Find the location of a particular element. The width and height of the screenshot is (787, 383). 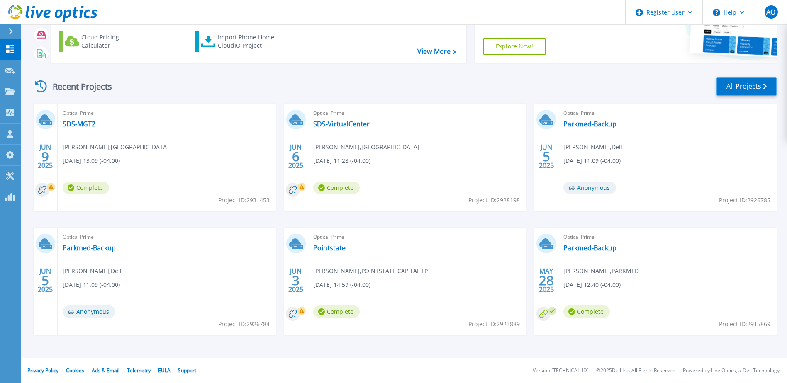

div: MAY 2025 is located at coordinates (546, 281).